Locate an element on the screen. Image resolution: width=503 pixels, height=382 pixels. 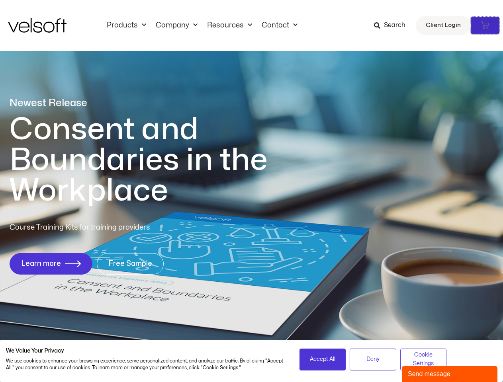
button: Accept all cookies is located at coordinates (323, 360).